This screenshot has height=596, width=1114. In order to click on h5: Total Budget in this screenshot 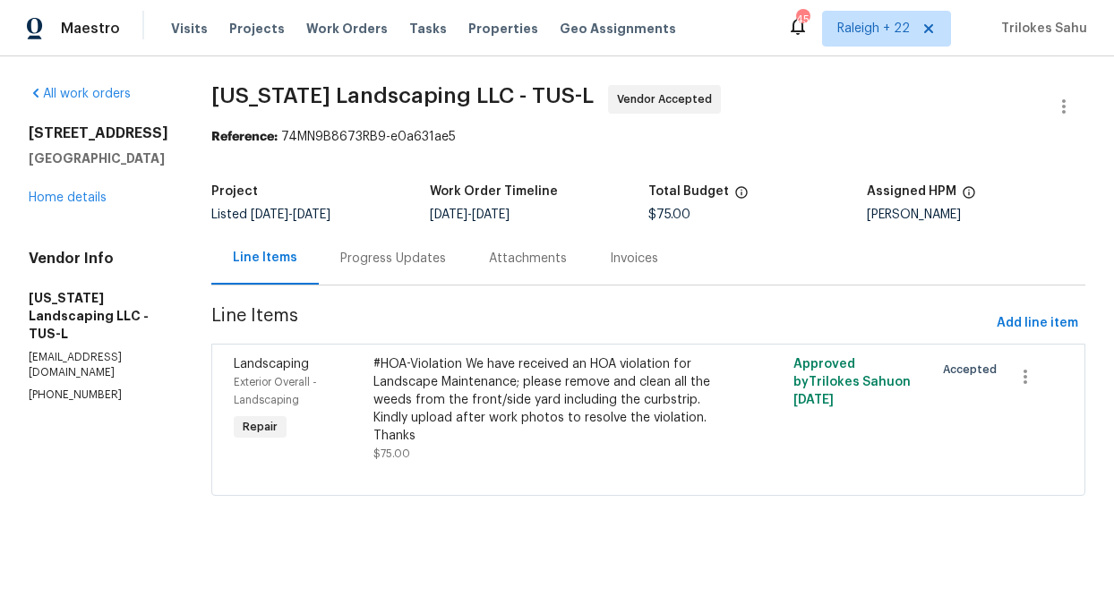, I will do `click(689, 192)`.